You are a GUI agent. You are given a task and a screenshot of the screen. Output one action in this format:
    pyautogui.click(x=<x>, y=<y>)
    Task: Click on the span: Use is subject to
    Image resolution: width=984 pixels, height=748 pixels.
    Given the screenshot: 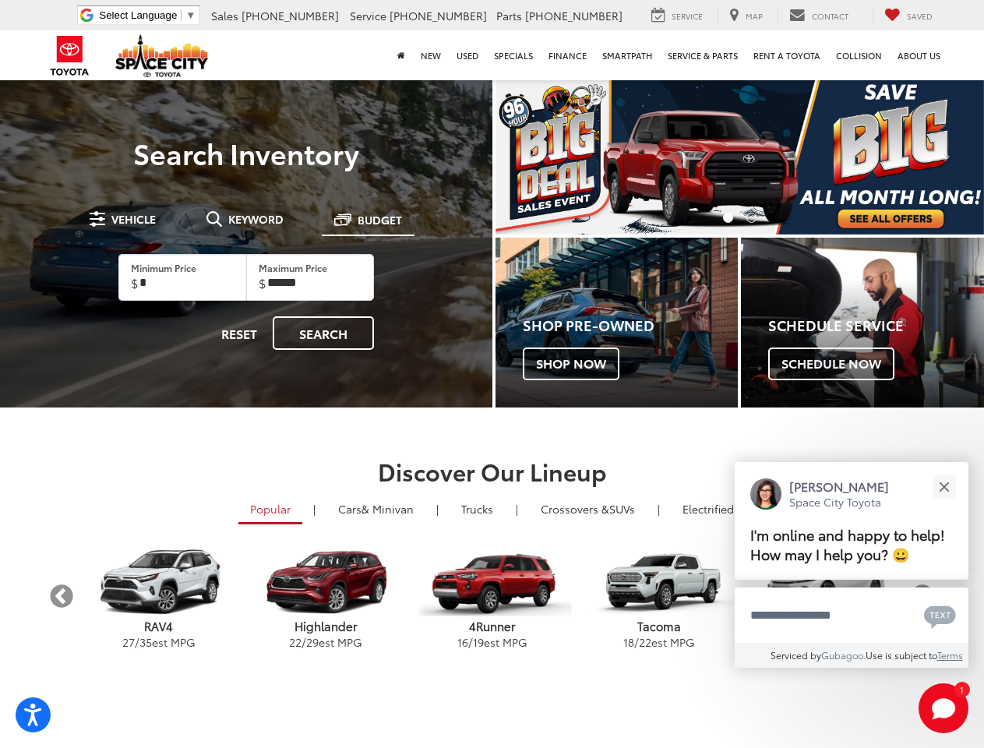 What is the action you would take?
    pyautogui.click(x=901, y=654)
    